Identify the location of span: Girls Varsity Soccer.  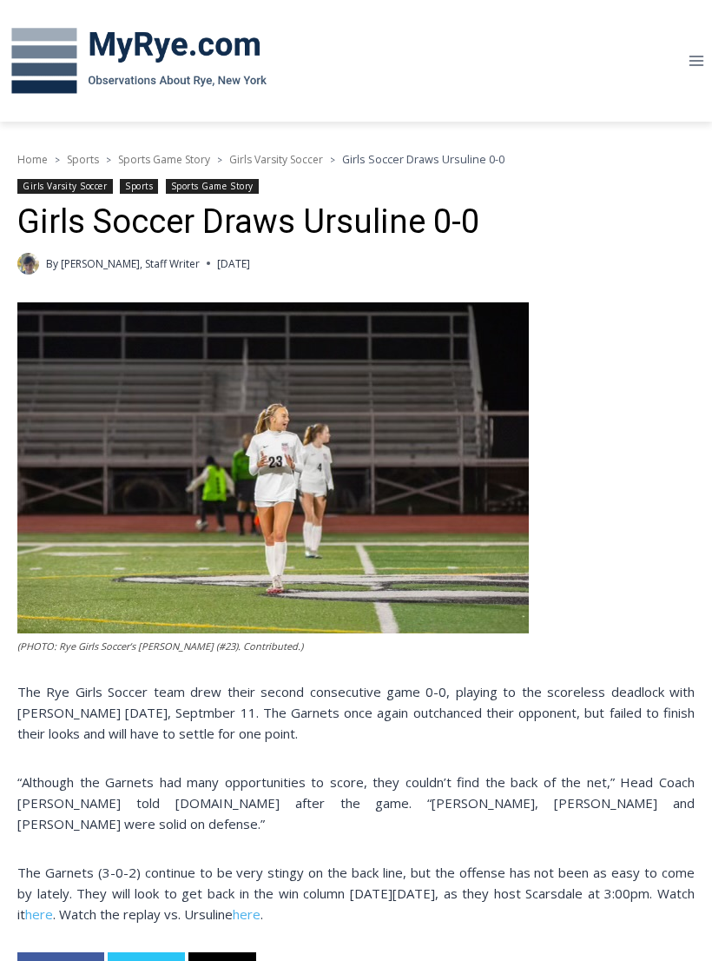
(276, 159).